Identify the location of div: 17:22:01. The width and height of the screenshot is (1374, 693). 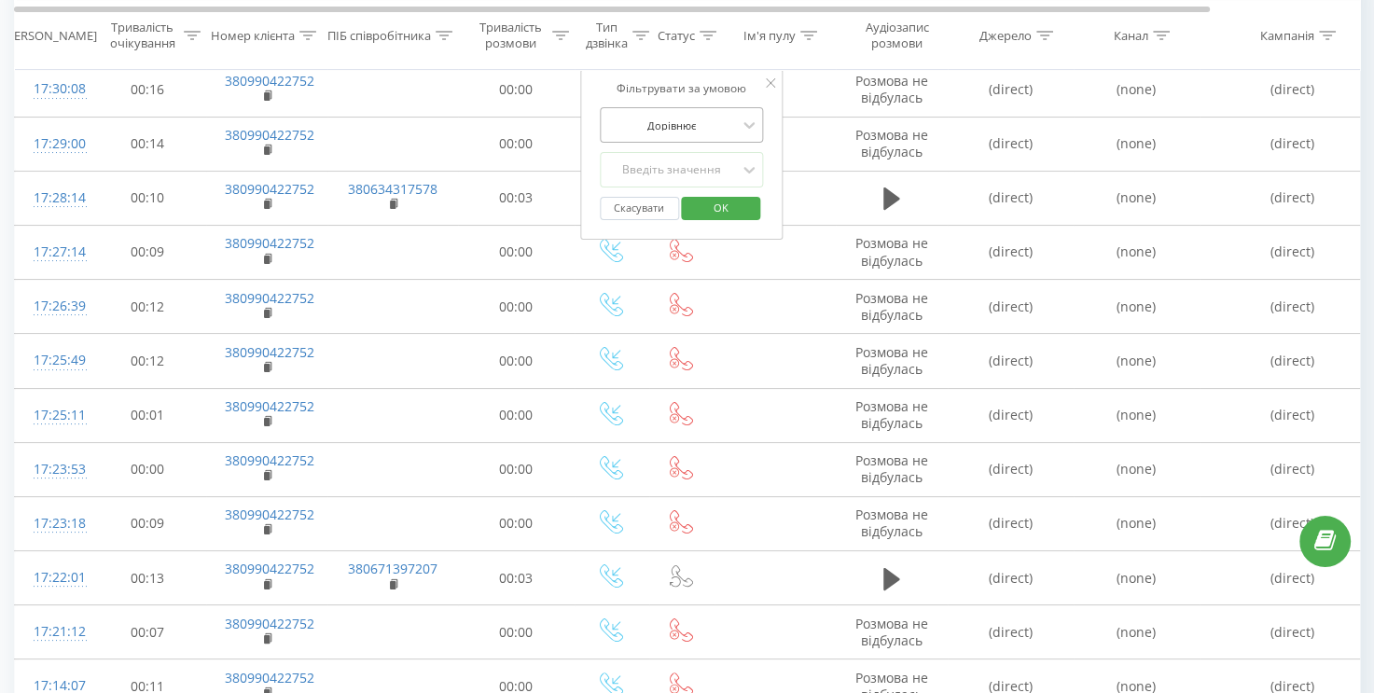
(52, 577).